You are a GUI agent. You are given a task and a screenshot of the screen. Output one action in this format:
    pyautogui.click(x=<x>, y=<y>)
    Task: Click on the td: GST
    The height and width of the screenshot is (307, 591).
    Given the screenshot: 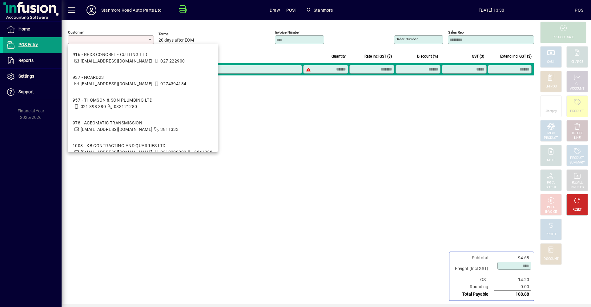 What is the action you would take?
    pyautogui.click(x=473, y=280)
    